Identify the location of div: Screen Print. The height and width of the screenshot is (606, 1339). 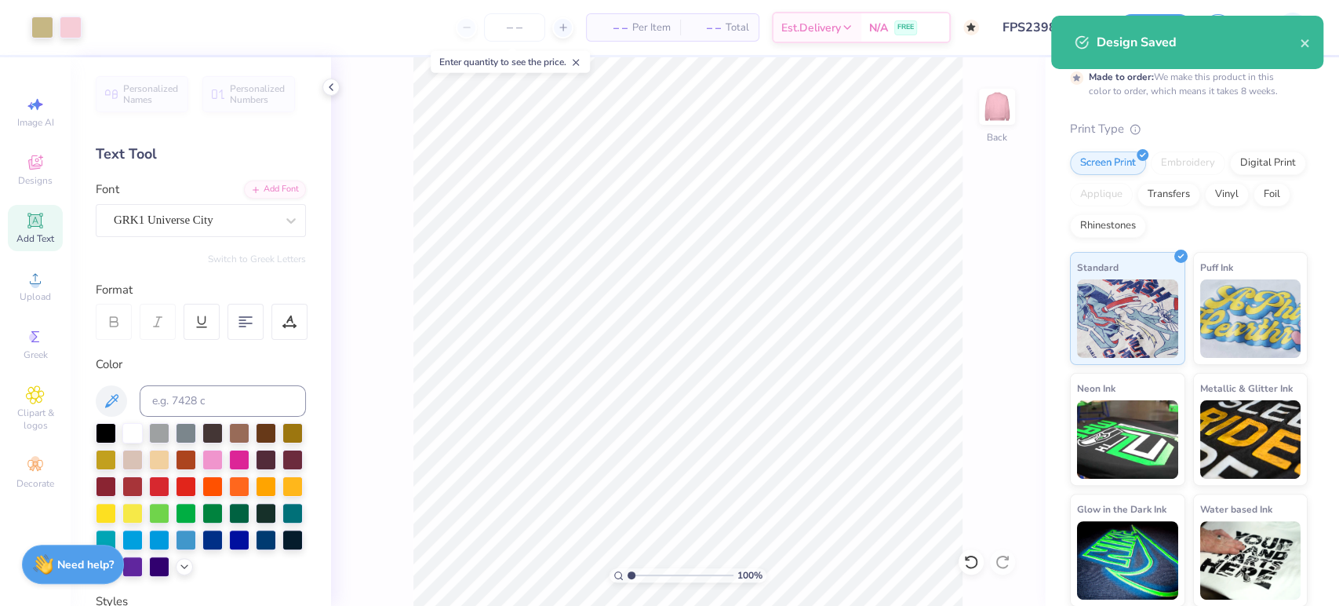
(1108, 163).